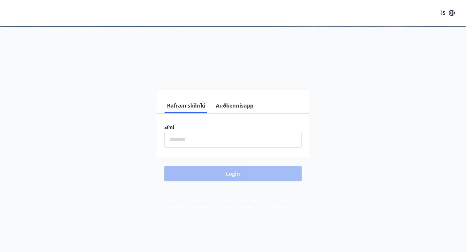 The width and height of the screenshot is (466, 252). I want to click on label: Sími, so click(233, 127).